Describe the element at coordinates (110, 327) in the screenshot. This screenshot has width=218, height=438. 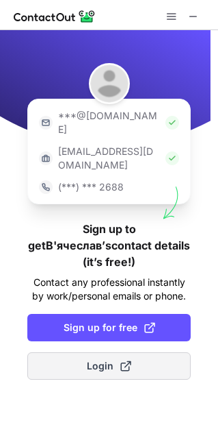
I see `span: Sign up for free` at that location.